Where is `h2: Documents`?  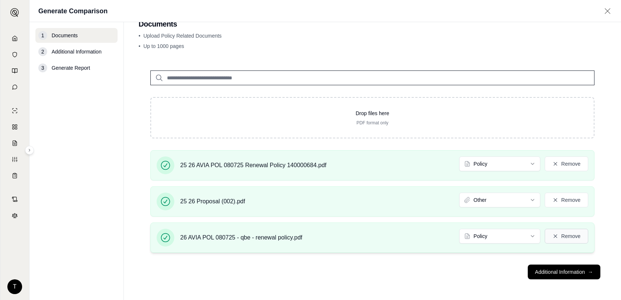 h2: Documents is located at coordinates (372, 24).